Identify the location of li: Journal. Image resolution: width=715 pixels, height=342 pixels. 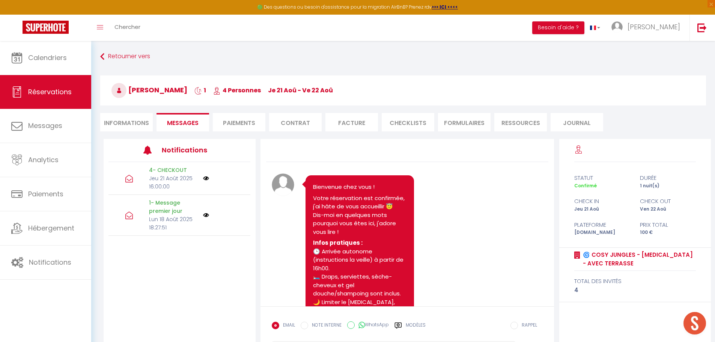
(577, 122).